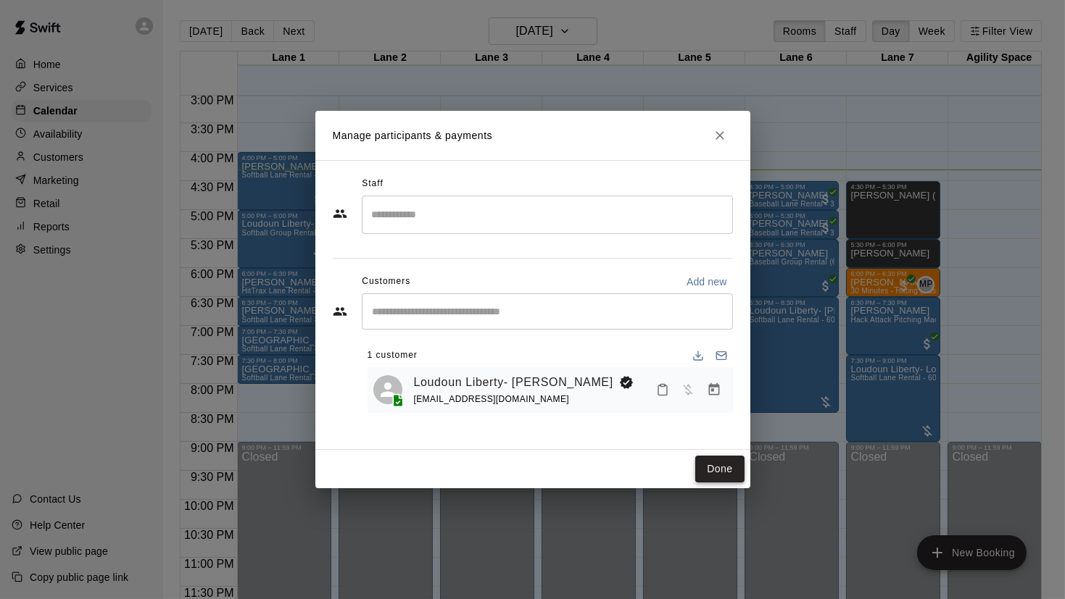  I want to click on span: 1 customer, so click(392, 356).